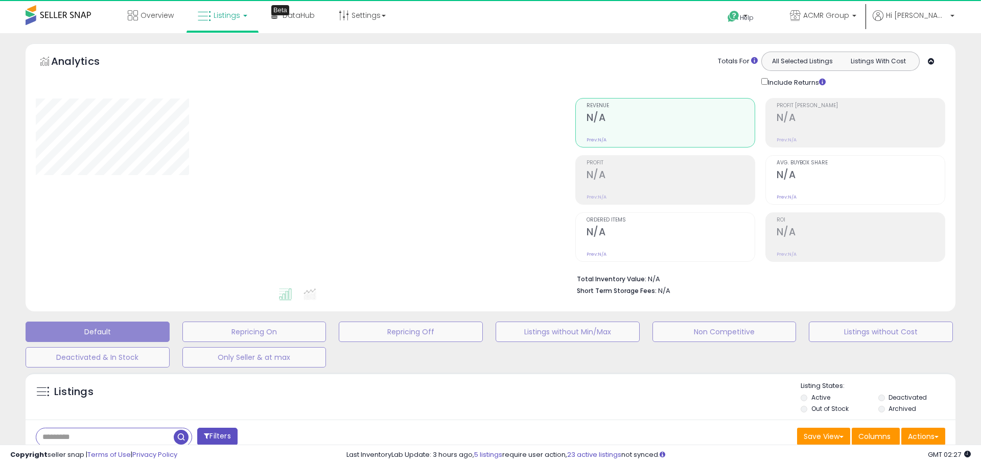 The width and height of the screenshot is (981, 465). I want to click on span: DataHub, so click(298, 15).